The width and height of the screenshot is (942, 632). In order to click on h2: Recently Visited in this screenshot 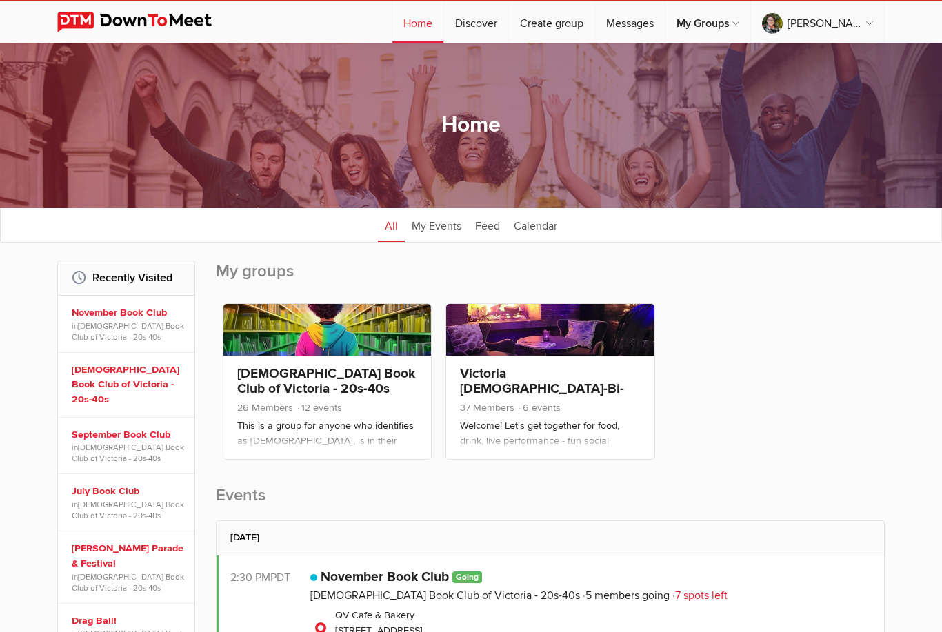, I will do `click(126, 278)`.